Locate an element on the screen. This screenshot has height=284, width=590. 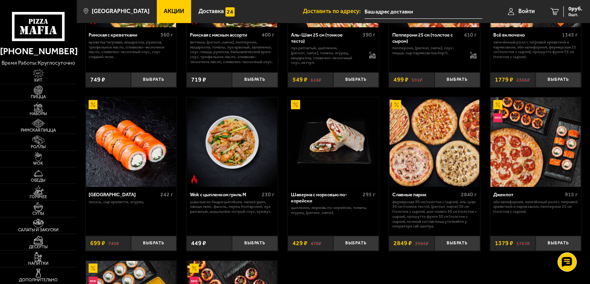
s: 618 ₽ is located at coordinates (316, 80).